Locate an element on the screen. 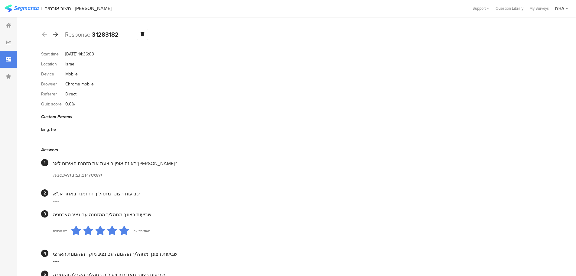 Image resolution: width=576 pixels, height=276 pixels. div: Support is located at coordinates (481, 8).